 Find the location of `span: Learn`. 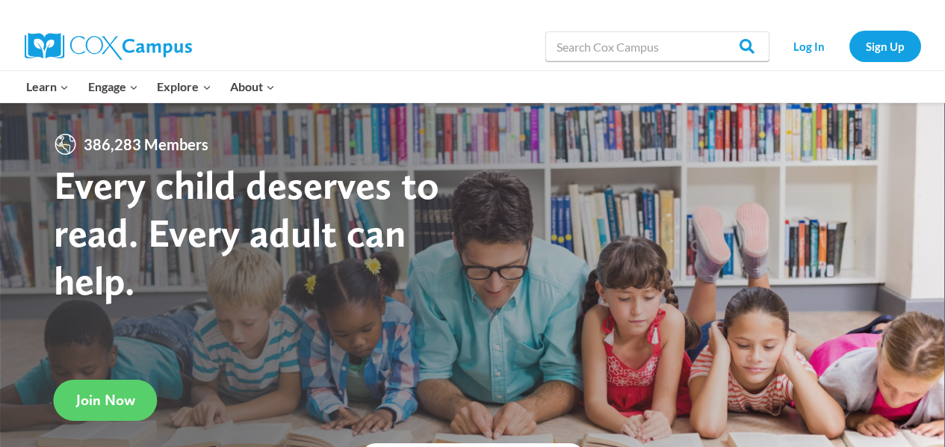

span: Learn is located at coordinates (47, 87).